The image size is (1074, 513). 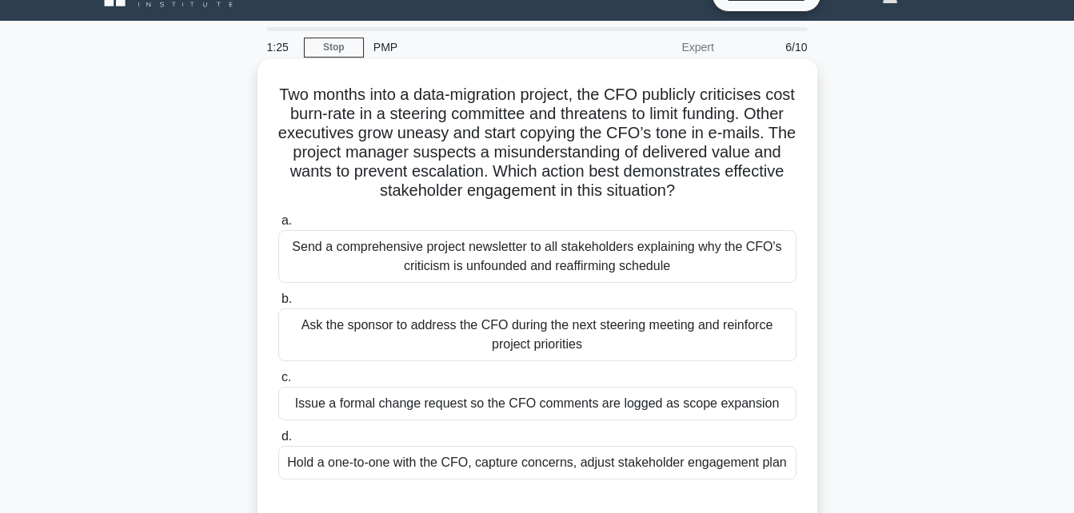 What do you see at coordinates (286, 220) in the screenshot?
I see `span: a.` at bounding box center [286, 220].